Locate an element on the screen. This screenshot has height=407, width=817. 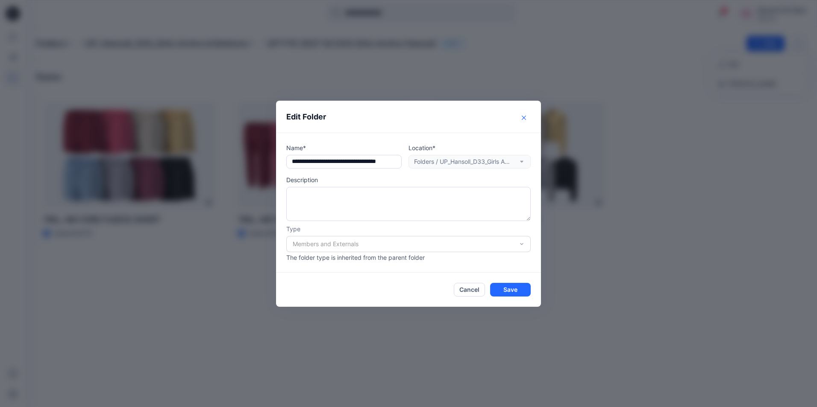
p: Description is located at coordinates (408, 180).